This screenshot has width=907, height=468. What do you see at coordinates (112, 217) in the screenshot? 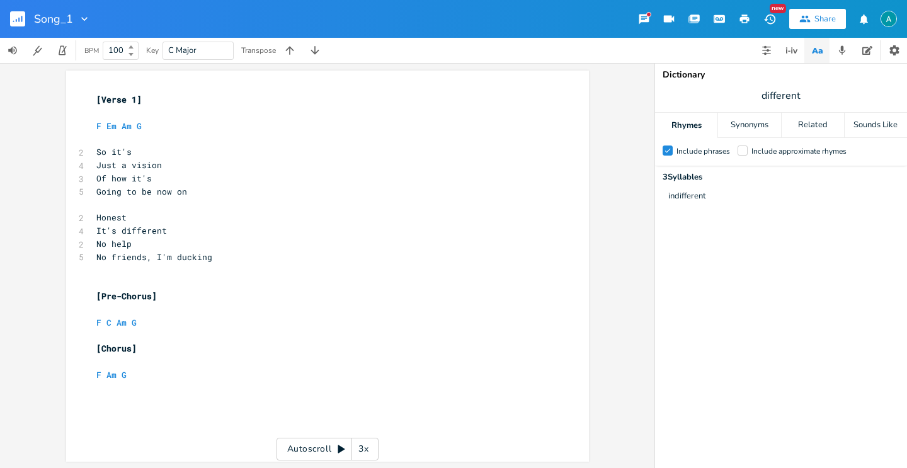
I see `span: Honest` at bounding box center [112, 217].